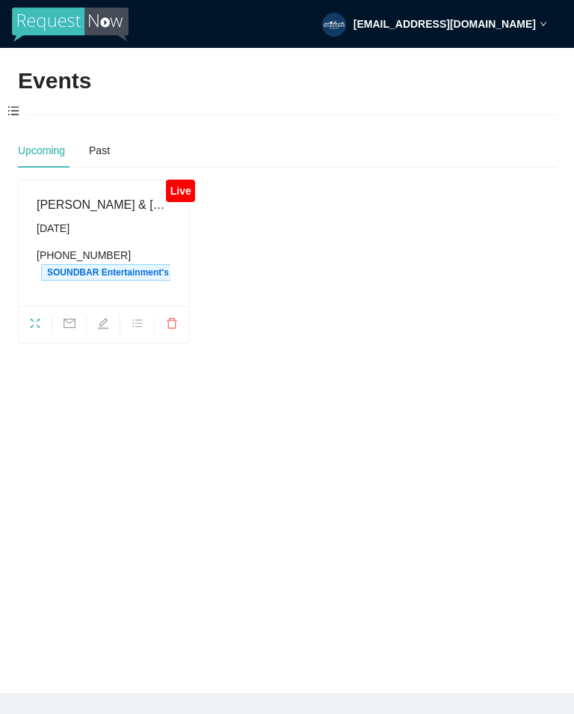 This screenshot has width=574, height=714. Describe the element at coordinates (99, 150) in the screenshot. I see `div: Past` at that location.